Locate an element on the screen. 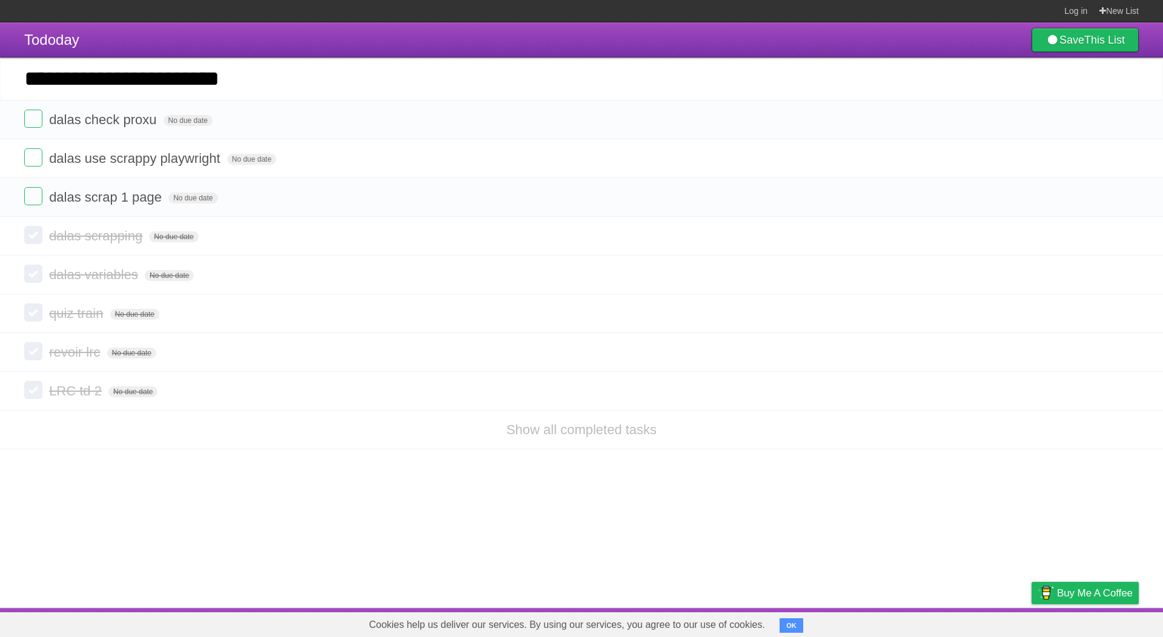  span: quiz train is located at coordinates (78, 313).